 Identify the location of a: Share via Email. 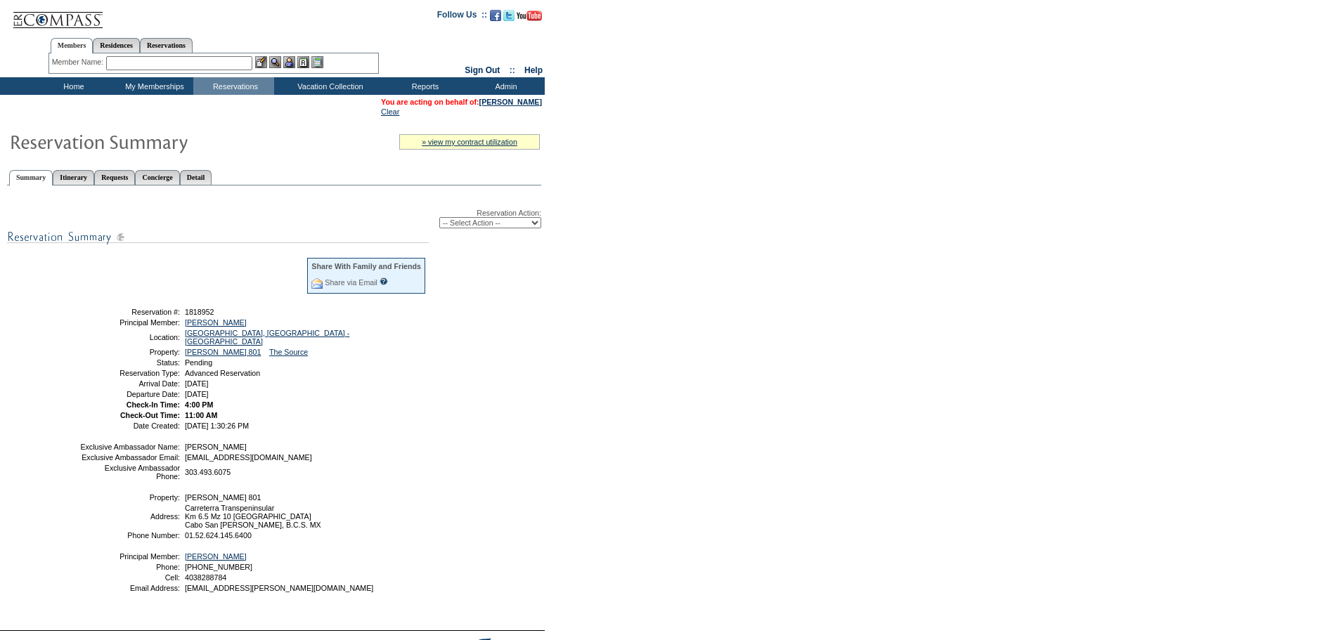
(351, 282).